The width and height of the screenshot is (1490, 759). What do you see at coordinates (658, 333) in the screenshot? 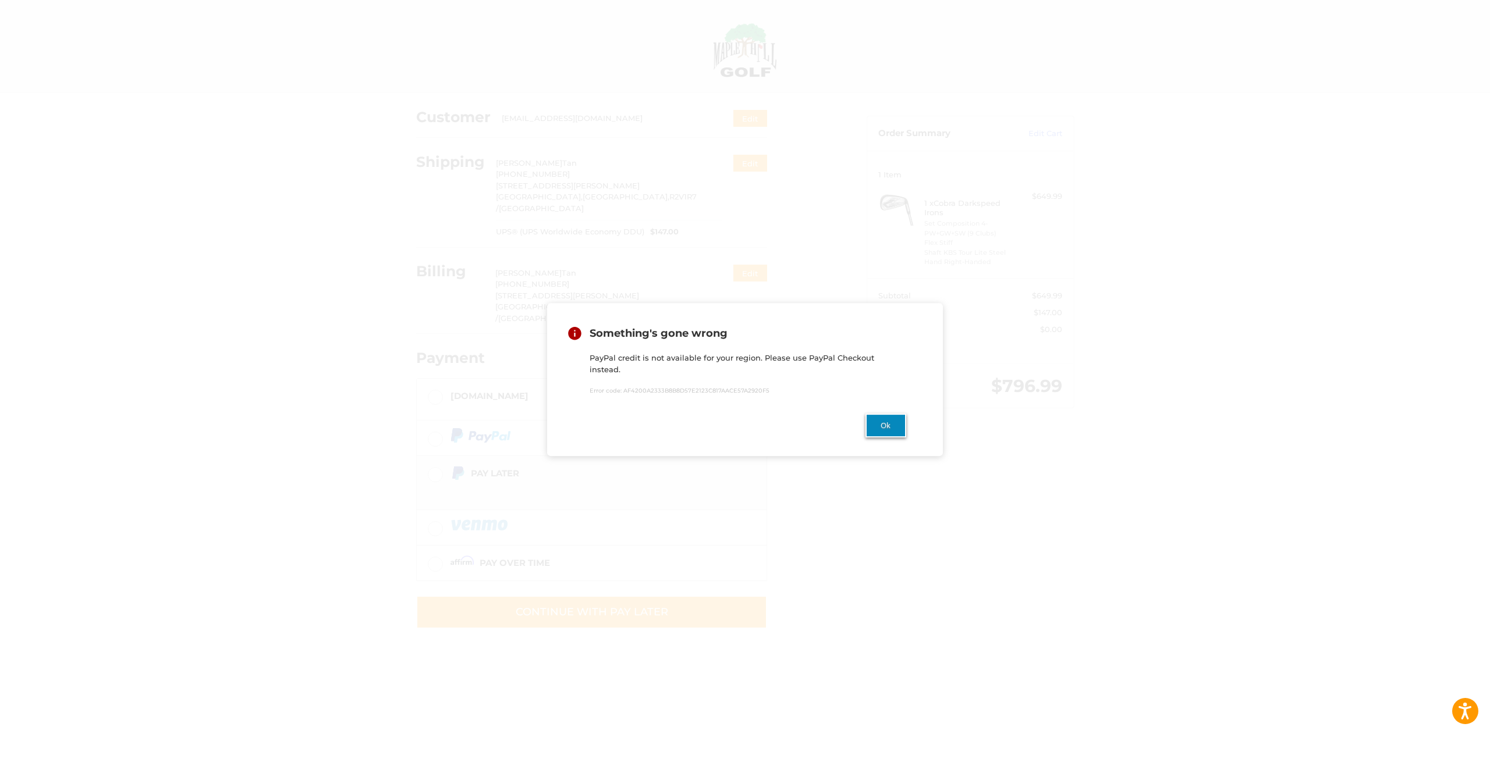
I see `span: Something's gone wrong` at bounding box center [658, 333].